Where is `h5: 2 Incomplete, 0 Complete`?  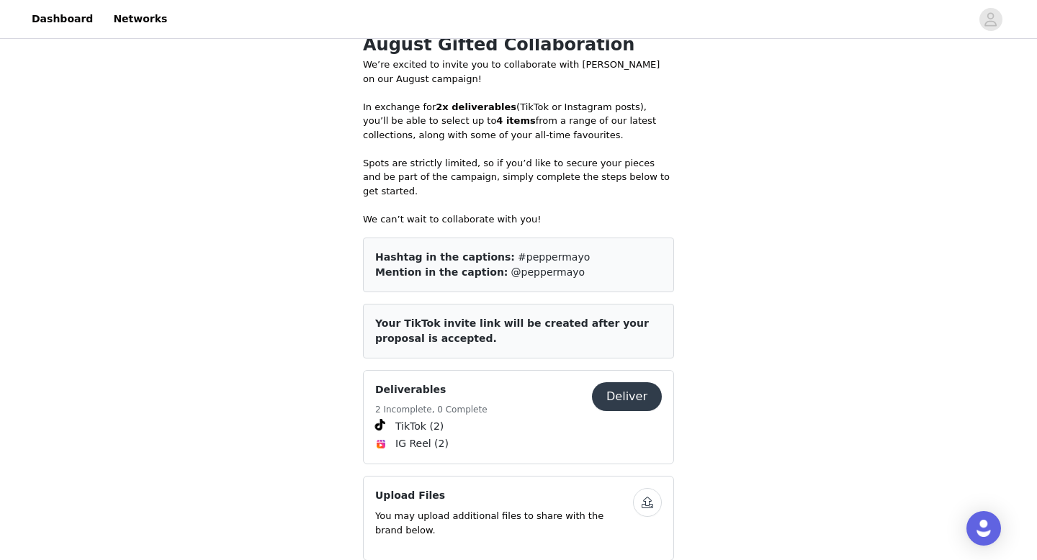 h5: 2 Incomplete, 0 Complete is located at coordinates (431, 410).